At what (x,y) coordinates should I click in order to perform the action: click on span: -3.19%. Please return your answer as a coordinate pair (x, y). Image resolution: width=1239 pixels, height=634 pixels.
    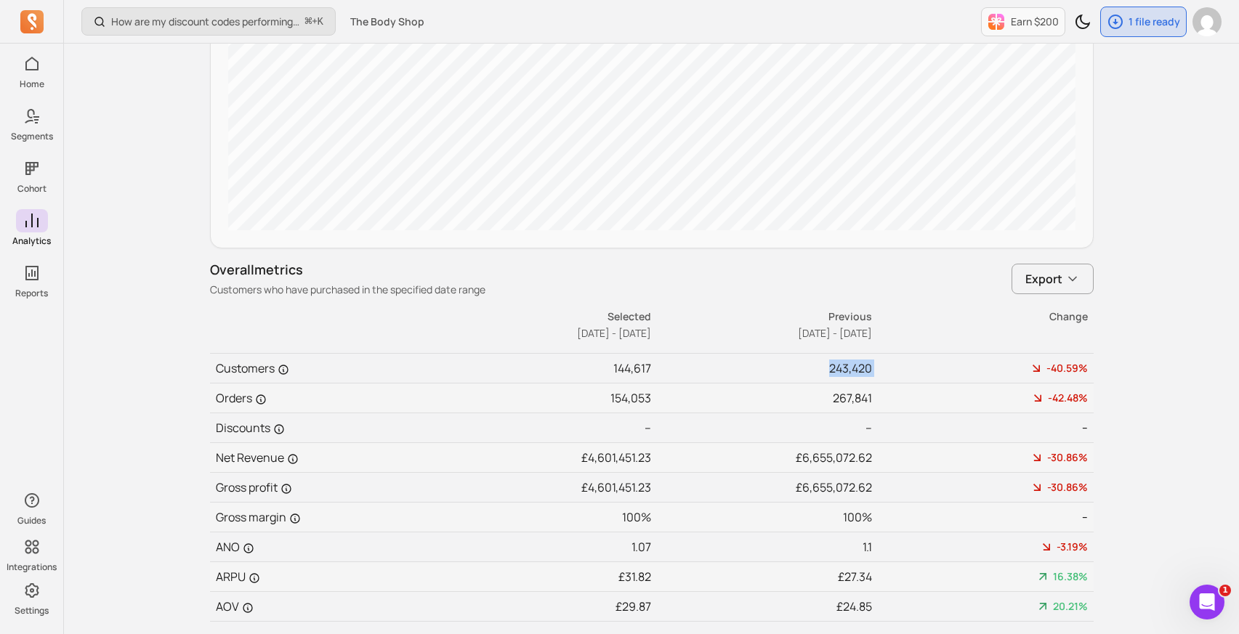
    Looking at the image, I should click on (1072, 547).